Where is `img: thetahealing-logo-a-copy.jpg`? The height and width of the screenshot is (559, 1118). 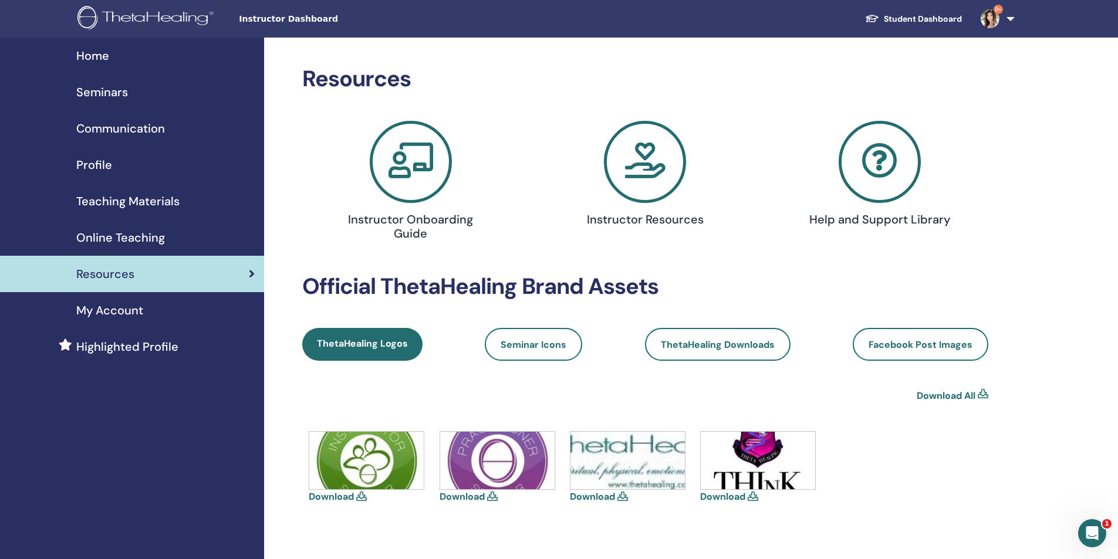
img: thetahealing-logo-a-copy.jpg is located at coordinates (628, 461).